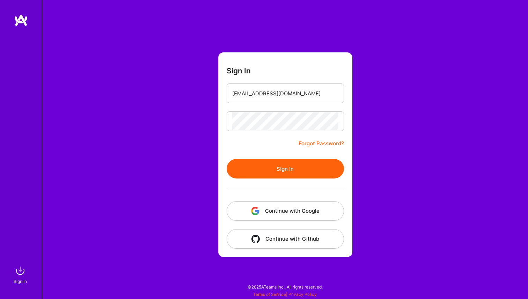 The width and height of the screenshot is (528, 299). I want to click on button: Sign In, so click(285, 169).